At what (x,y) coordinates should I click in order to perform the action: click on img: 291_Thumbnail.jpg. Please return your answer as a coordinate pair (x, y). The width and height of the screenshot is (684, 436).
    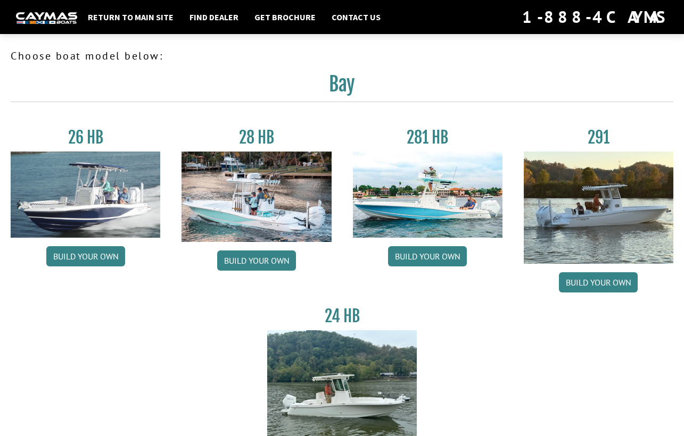
    Looking at the image, I should click on (598, 208).